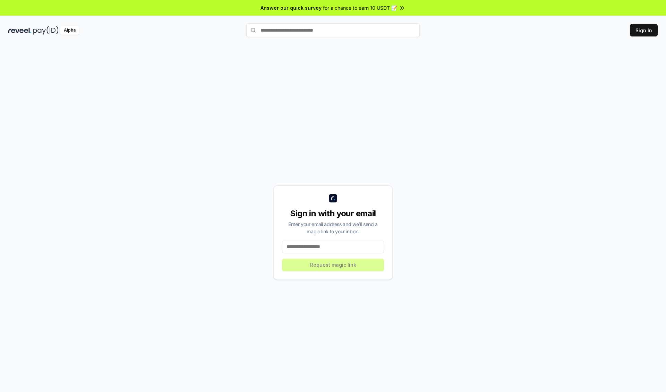  Describe the element at coordinates (333, 213) in the screenshot. I see `div: Sign in with your email` at that location.